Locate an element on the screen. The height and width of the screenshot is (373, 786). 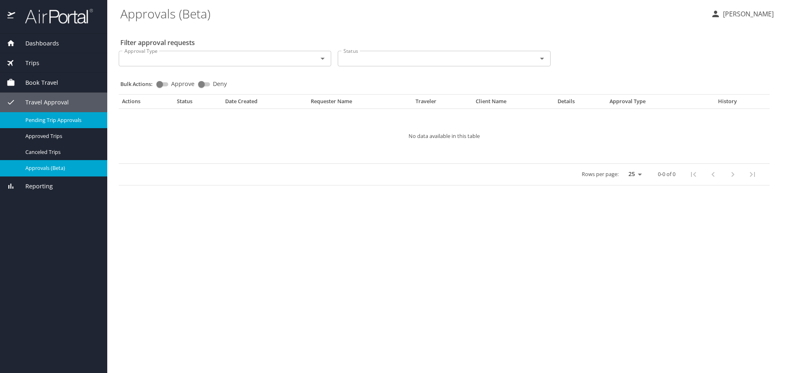
table: Approval table is located at coordinates (444, 142).